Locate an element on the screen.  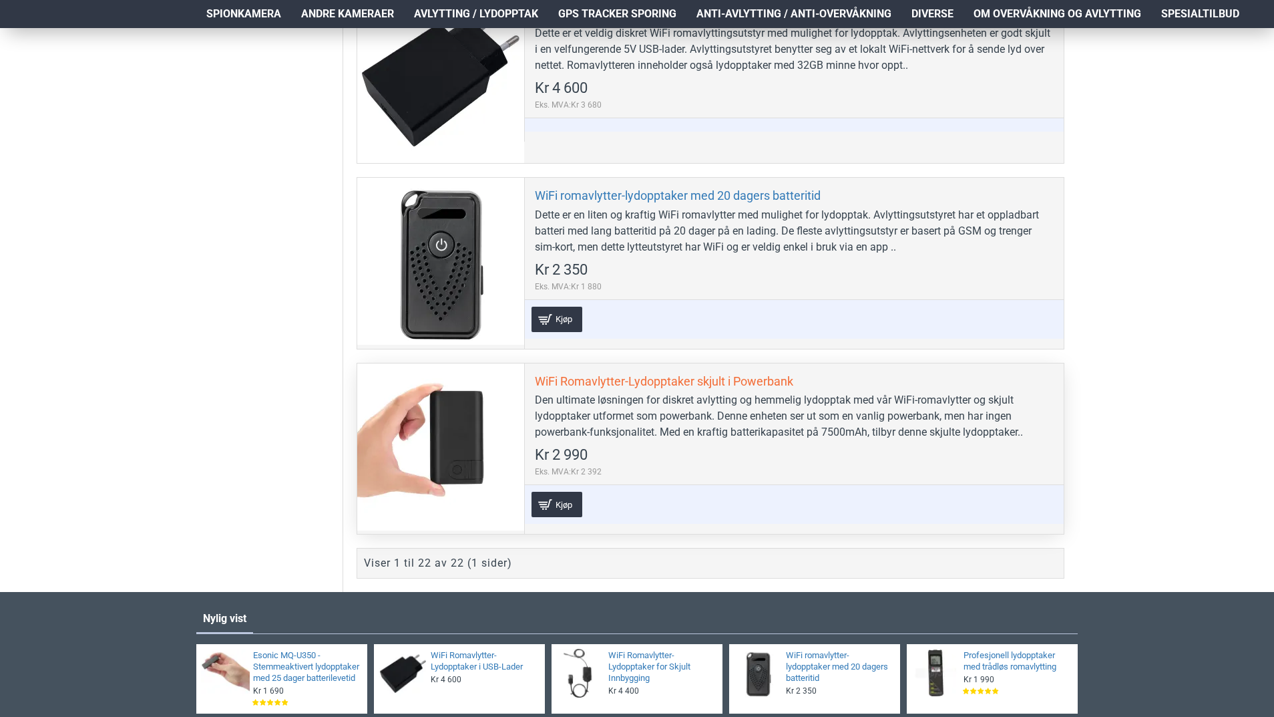
span: Eks. MVA:Kr 3 680 is located at coordinates (568, 105).